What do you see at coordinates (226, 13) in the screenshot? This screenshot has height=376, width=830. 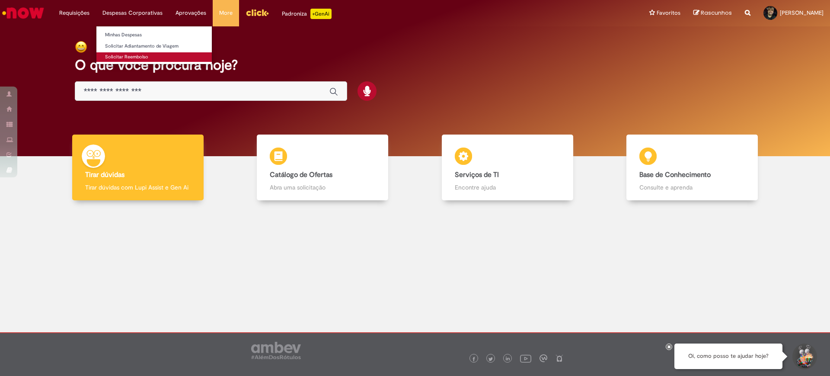 I see `span: More` at bounding box center [226, 13].